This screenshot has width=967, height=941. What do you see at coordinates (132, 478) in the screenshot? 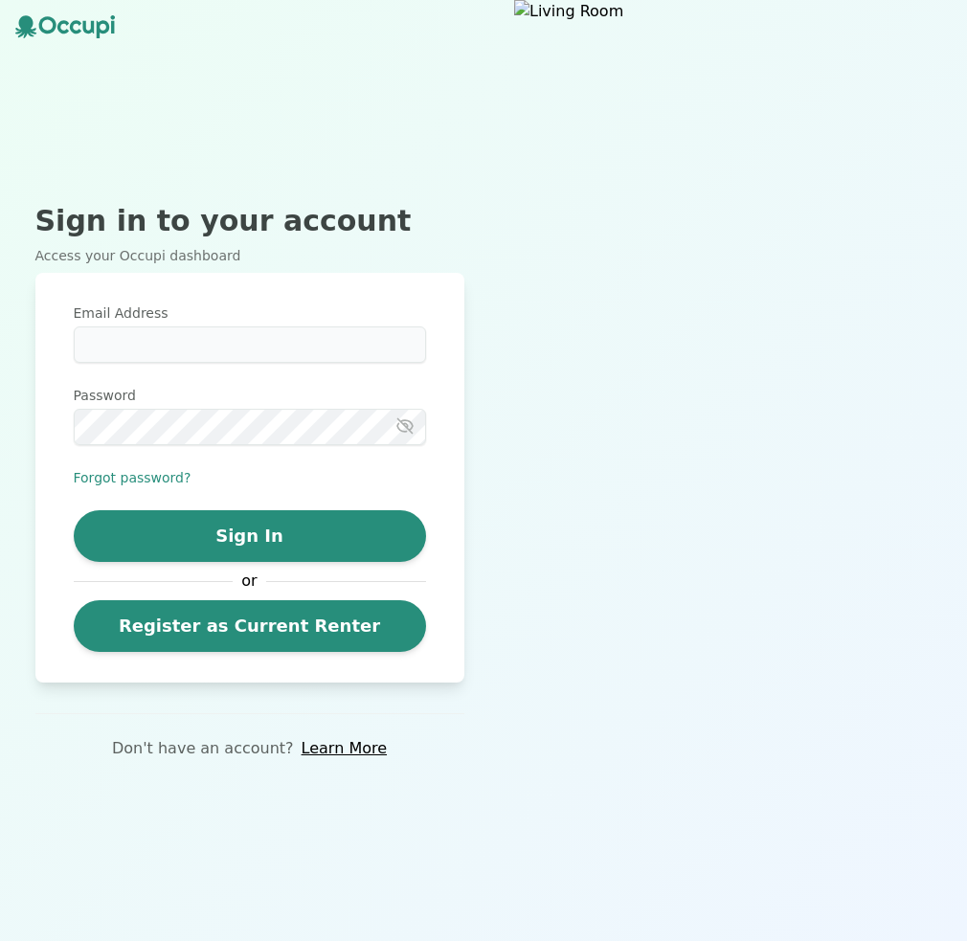
I see `button: Forgot password?` at bounding box center [132, 478].